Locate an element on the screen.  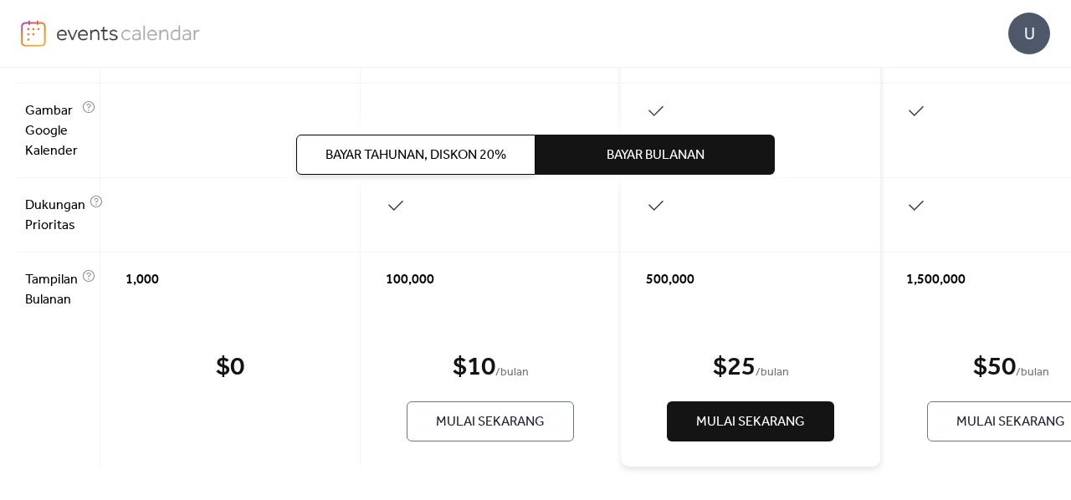
div: $ 10 is located at coordinates (473, 368).